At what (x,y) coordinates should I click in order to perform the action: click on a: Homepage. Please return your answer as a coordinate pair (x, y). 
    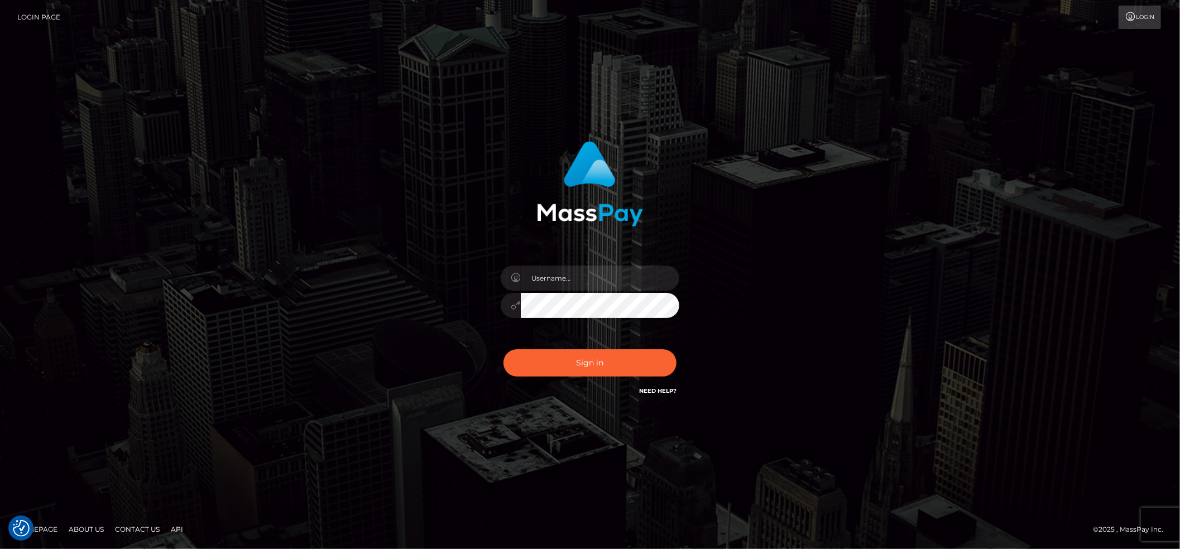
    Looking at the image, I should click on (37, 529).